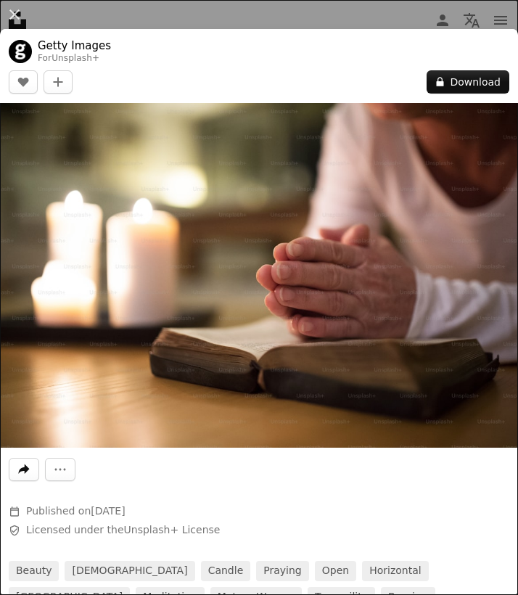 The height and width of the screenshot is (595, 518). I want to click on a: Go to Getty Images's profile, so click(20, 51).